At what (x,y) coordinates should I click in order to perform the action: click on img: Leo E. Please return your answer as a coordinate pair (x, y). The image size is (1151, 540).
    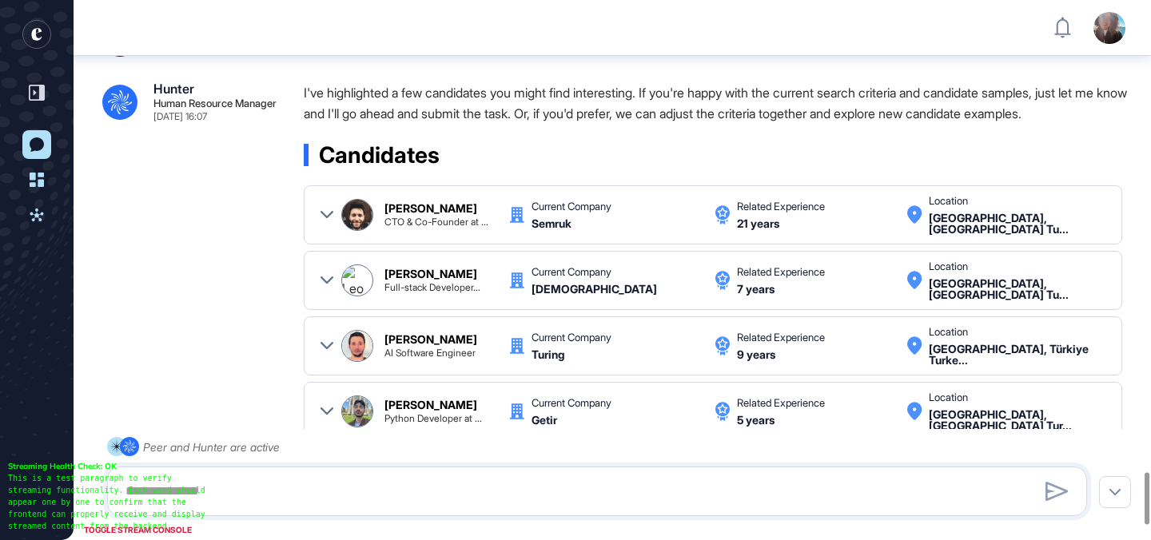
    Looking at the image, I should click on (357, 281).